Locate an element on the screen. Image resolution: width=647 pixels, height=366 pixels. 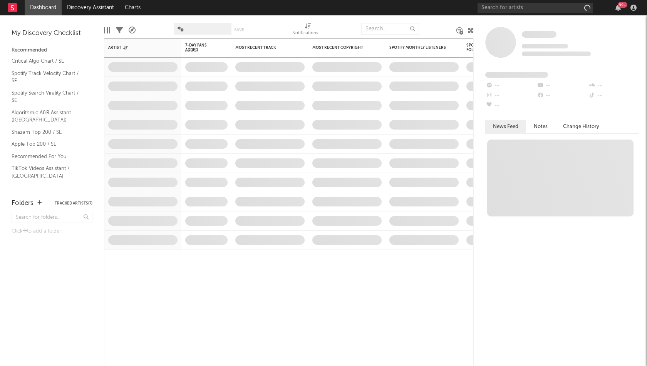
span: 0 fans last week is located at coordinates (556, 54).